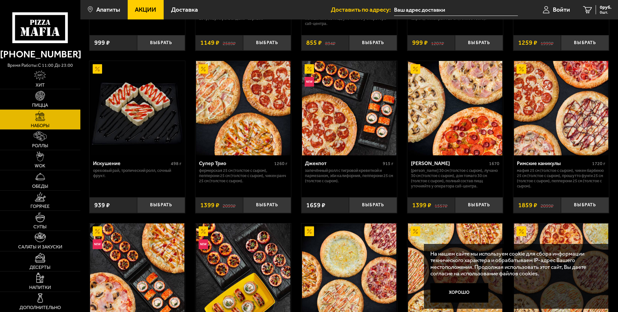 The height and width of the screenshot is (312, 618). What do you see at coordinates (561, 9) in the screenshot?
I see `span: Войти` at bounding box center [561, 9].